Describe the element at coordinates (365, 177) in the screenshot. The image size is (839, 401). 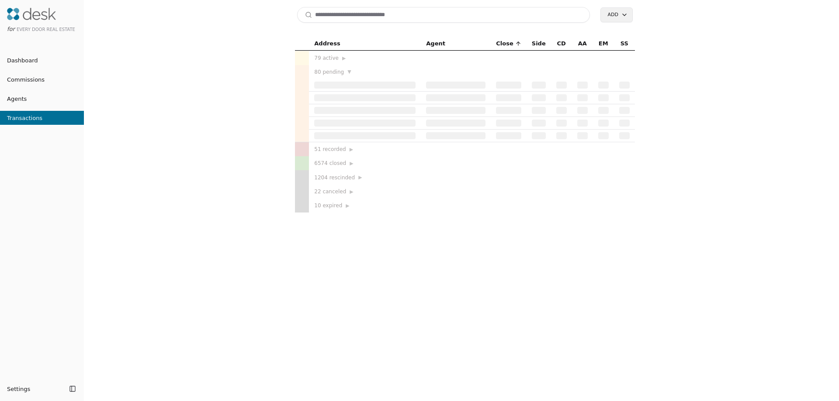
I see `div: 1204 rescinded` at that location.